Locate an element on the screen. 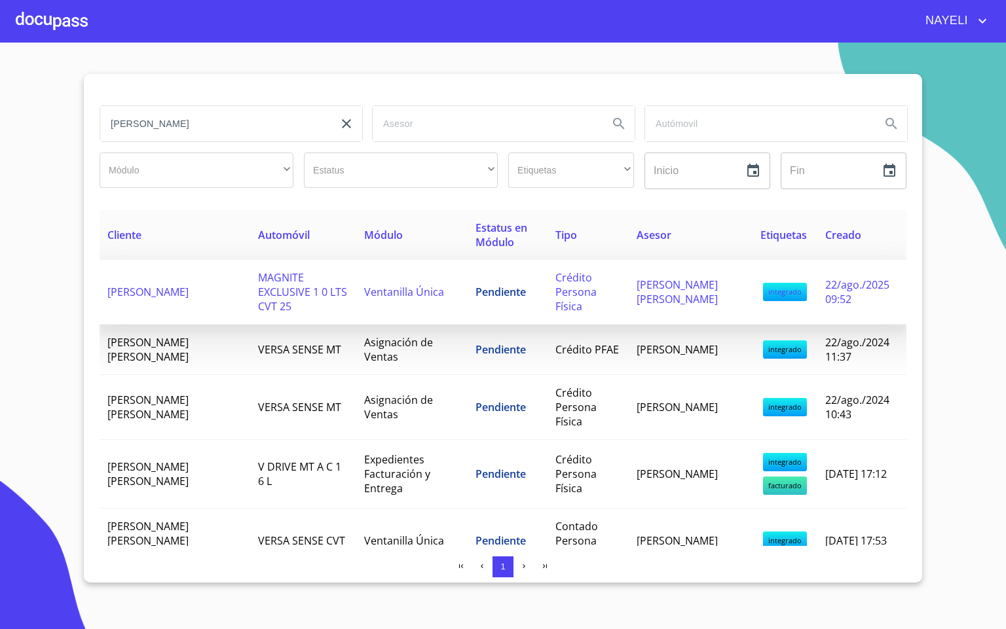 The width and height of the screenshot is (1006, 629). span: Expedientes Facturación y Entrega is located at coordinates (397, 474).